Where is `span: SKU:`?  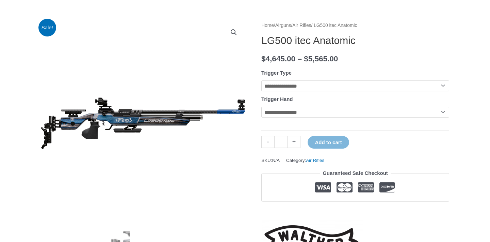 span: SKU: is located at coordinates (271, 160).